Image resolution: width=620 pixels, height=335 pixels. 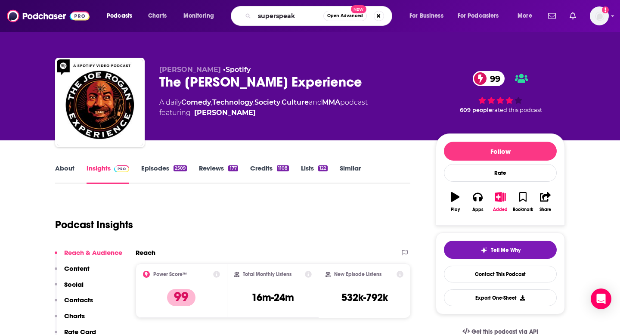 What do you see at coordinates (198, 16) in the screenshot?
I see `span: Monitoring` at bounding box center [198, 16].